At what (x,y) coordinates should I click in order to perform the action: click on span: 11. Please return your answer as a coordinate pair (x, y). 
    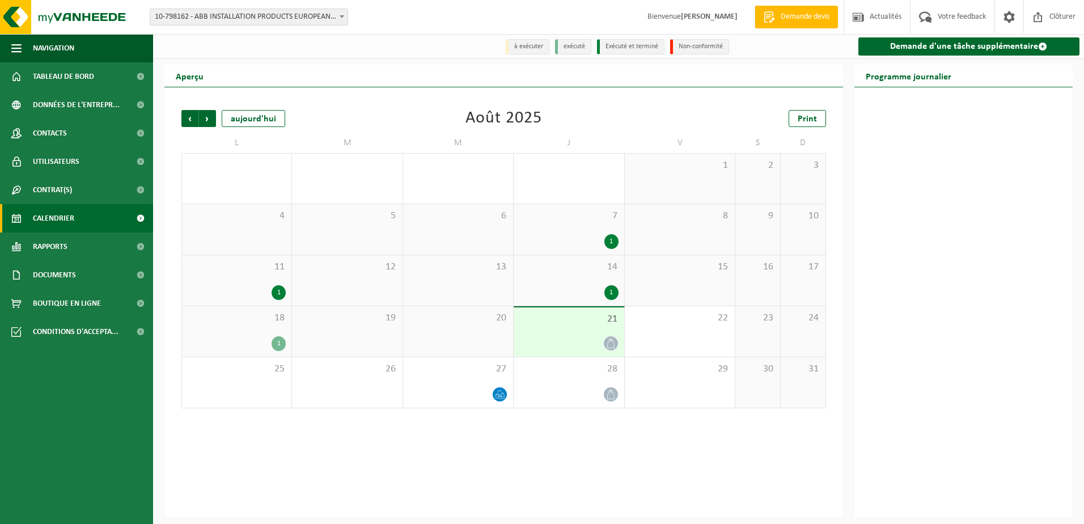
    Looking at the image, I should click on (236, 267).